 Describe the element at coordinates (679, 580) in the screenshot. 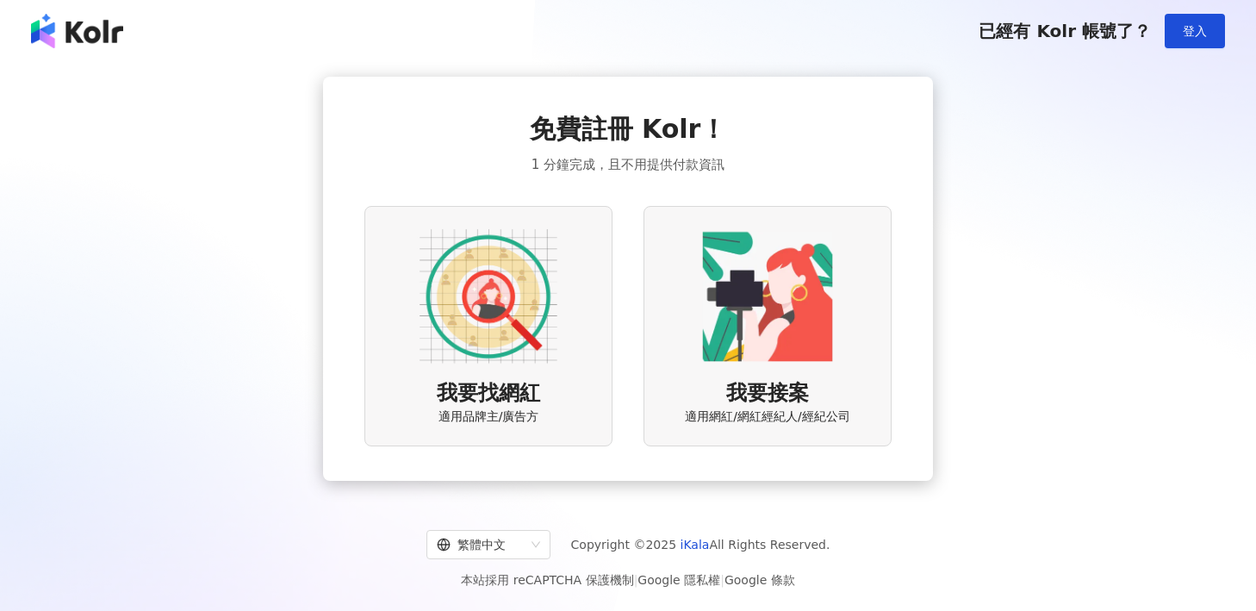

I see `a: Google 隱私權` at that location.